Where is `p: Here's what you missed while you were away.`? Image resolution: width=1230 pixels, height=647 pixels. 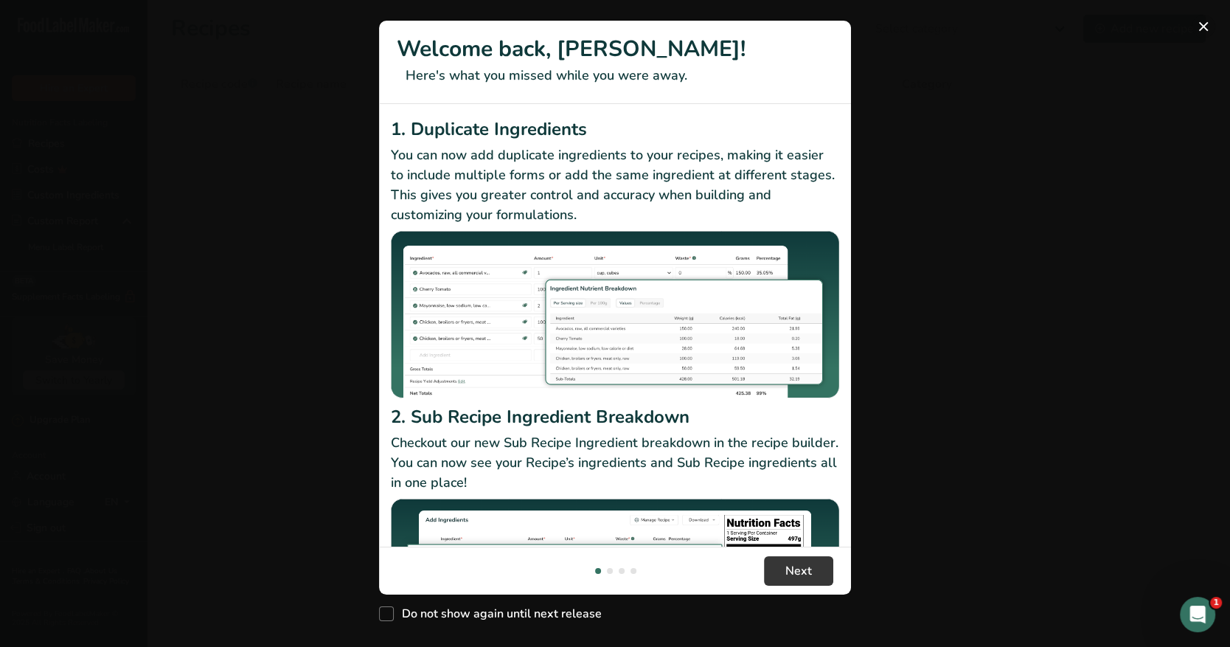 p: Here's what you missed while you were away. is located at coordinates (615, 75).